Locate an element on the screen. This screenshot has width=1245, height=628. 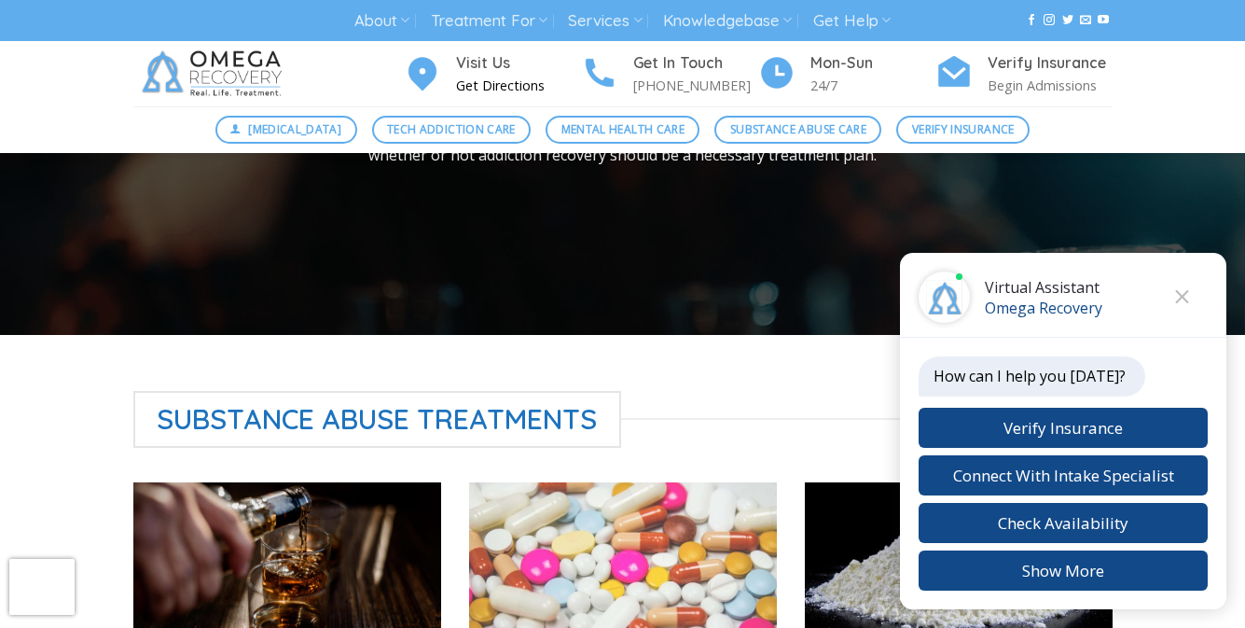
a: Knowledgebase is located at coordinates (728, 21).